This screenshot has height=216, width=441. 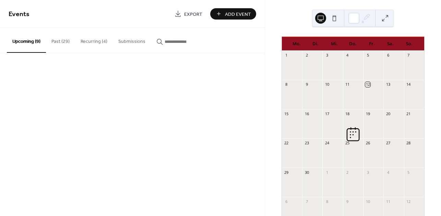 What do you see at coordinates (233, 14) in the screenshot?
I see `button: Add Event` at bounding box center [233, 14].